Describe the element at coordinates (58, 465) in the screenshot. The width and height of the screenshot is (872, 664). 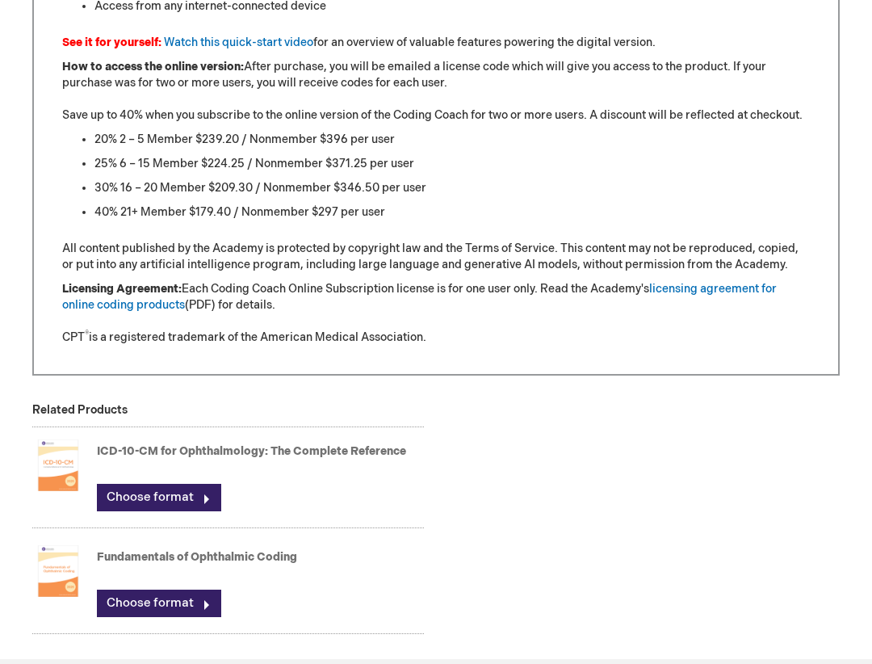
I see `img: ICD-10-CM for Ophthalmology: The Complete Reference` at that location.